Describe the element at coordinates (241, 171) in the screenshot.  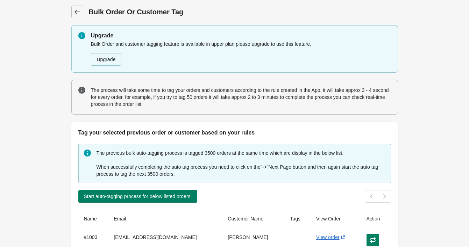
I see `p: When successfully completing the auto tag process you need to click on the "->" Next Page button ...` at that location.